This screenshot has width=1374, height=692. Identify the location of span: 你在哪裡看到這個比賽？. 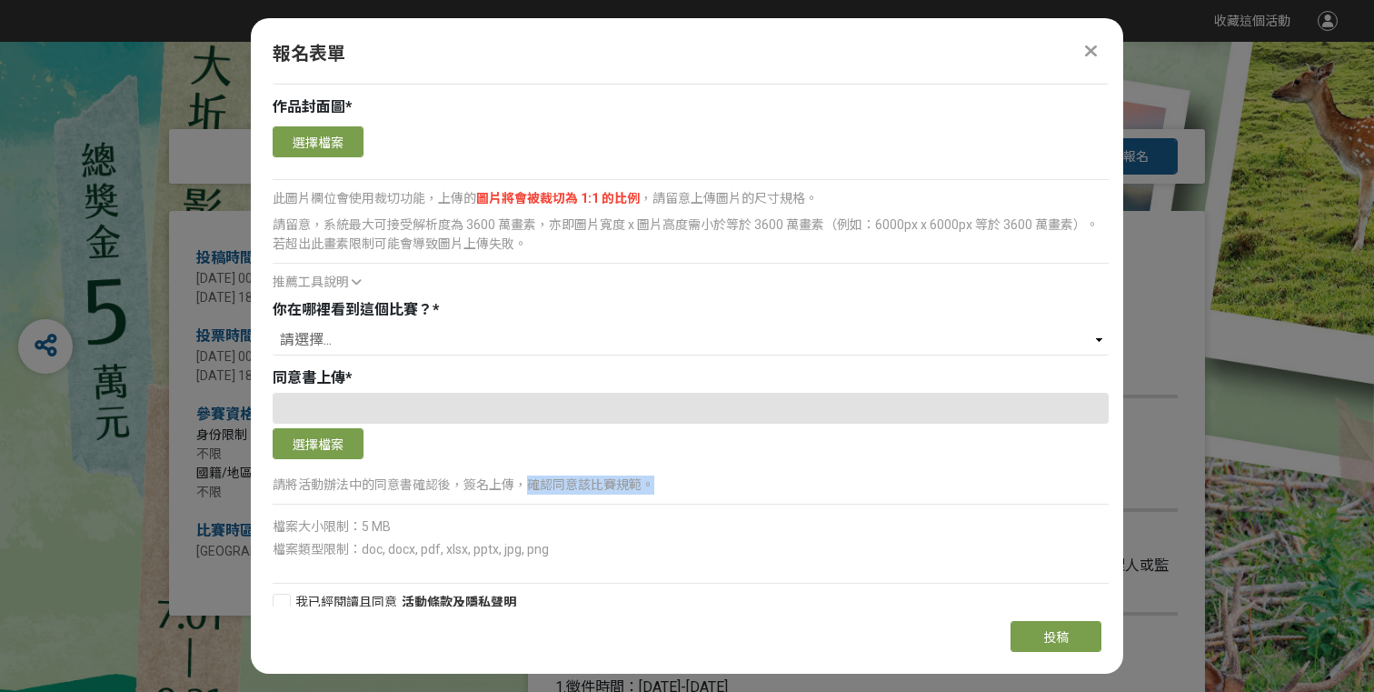
(353, 309).